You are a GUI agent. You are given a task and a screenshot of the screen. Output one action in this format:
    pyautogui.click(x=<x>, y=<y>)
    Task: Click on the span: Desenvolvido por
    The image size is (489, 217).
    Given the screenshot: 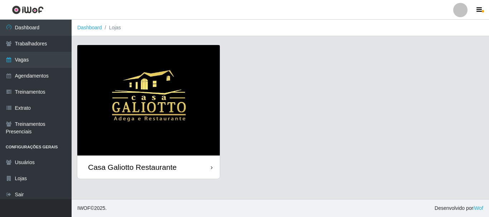 What is the action you would take?
    pyautogui.click(x=459, y=208)
    